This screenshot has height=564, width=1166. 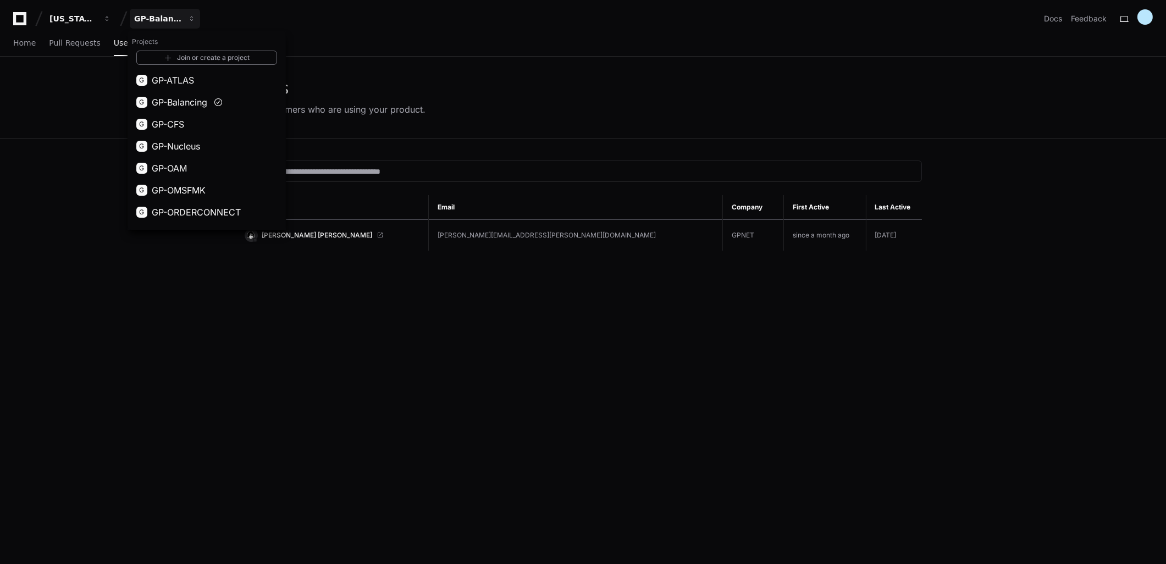 I want to click on div: The customers who are using your product., so click(x=335, y=109).